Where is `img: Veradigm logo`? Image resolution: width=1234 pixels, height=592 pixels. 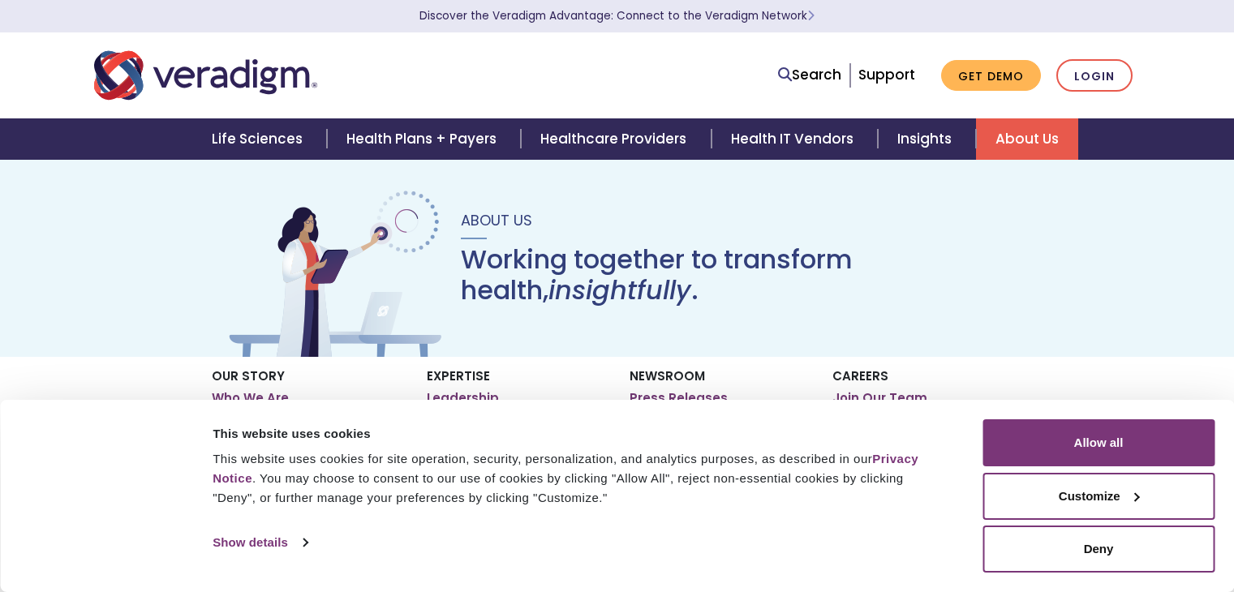 img: Veradigm logo is located at coordinates (205, 75).